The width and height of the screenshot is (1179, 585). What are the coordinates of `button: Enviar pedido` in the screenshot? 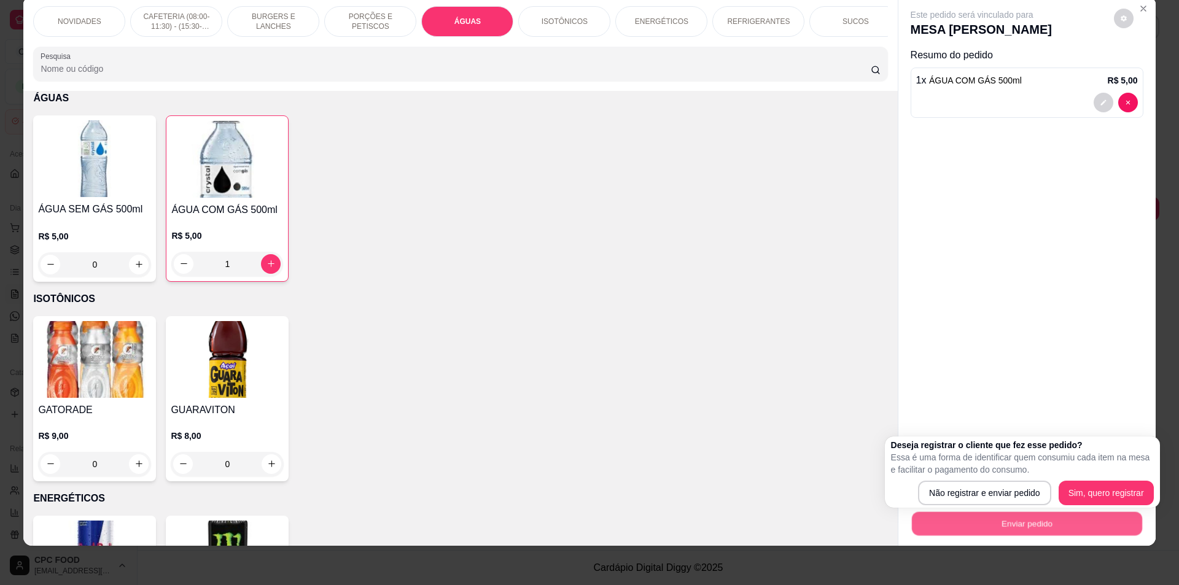 It's located at (1026, 524).